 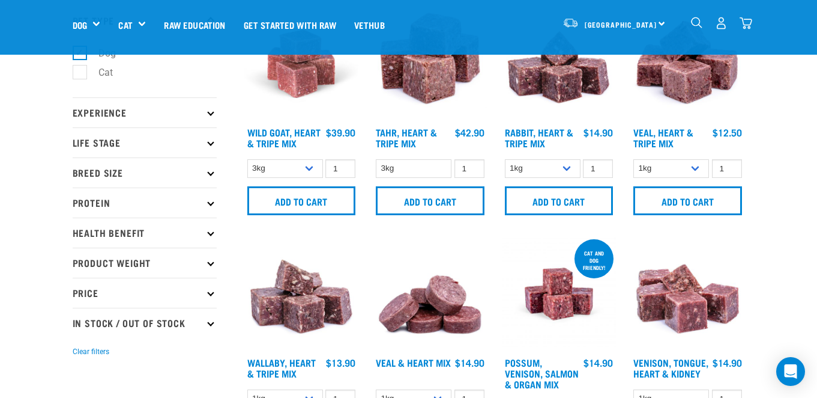 I want to click on label: Cat, so click(x=98, y=72).